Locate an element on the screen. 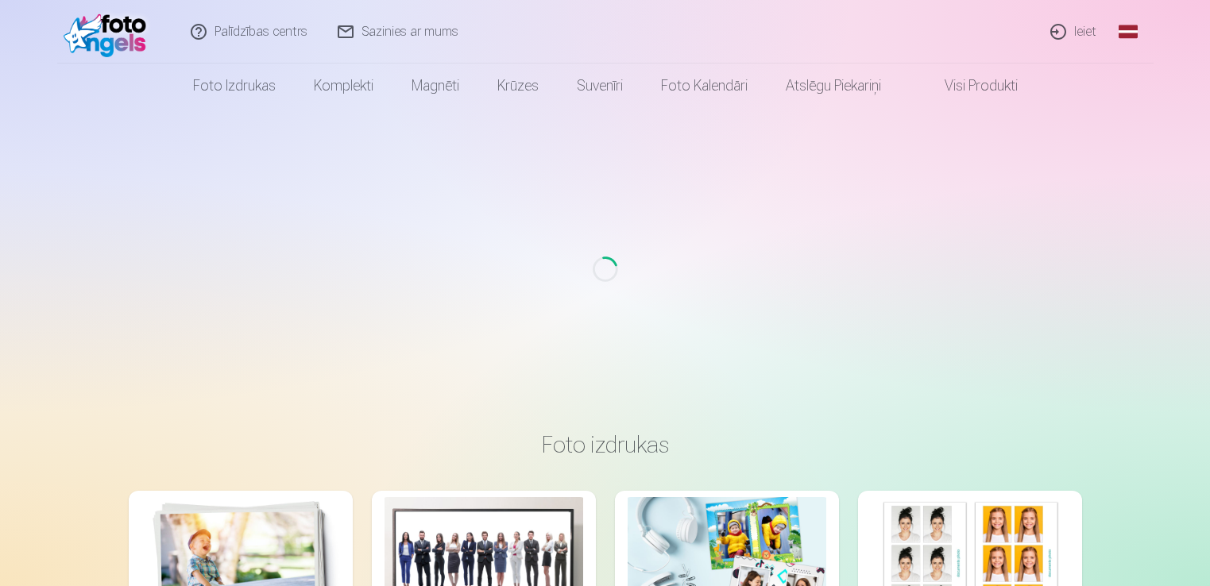 The height and width of the screenshot is (586, 1210). a: Suvenīri is located at coordinates (600, 86).